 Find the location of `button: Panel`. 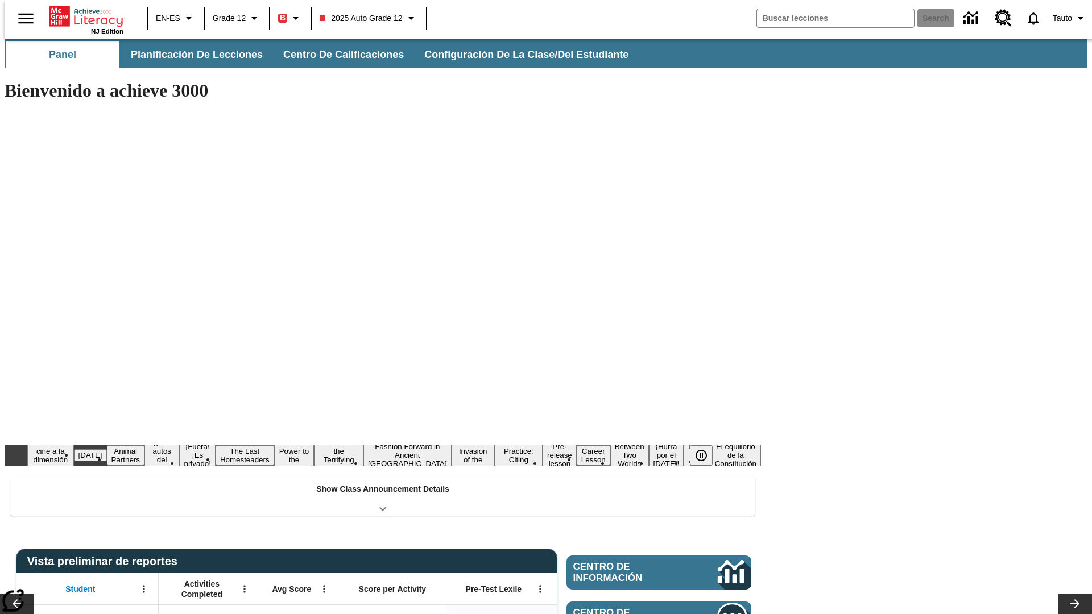

button: Panel is located at coordinates (63, 55).